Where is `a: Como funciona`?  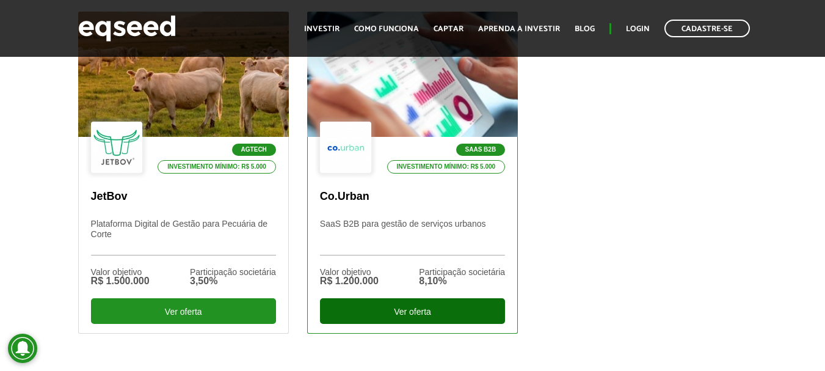
a: Como funciona is located at coordinates (386, 29).